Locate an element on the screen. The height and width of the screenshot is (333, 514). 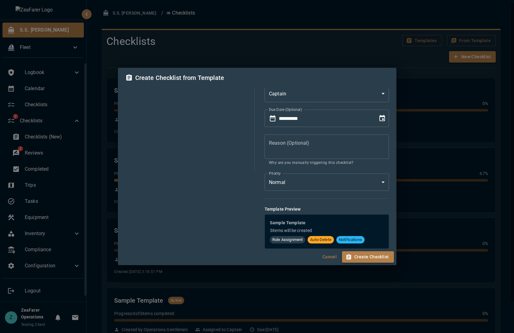
span: Notifications is located at coordinates (350, 240).